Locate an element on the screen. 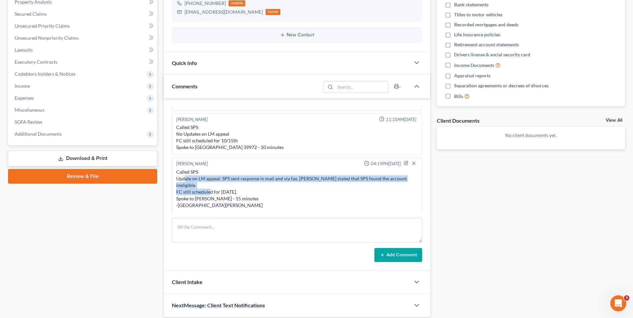 The width and height of the screenshot is (633, 318). span: Additional Documents is located at coordinates (38, 134).